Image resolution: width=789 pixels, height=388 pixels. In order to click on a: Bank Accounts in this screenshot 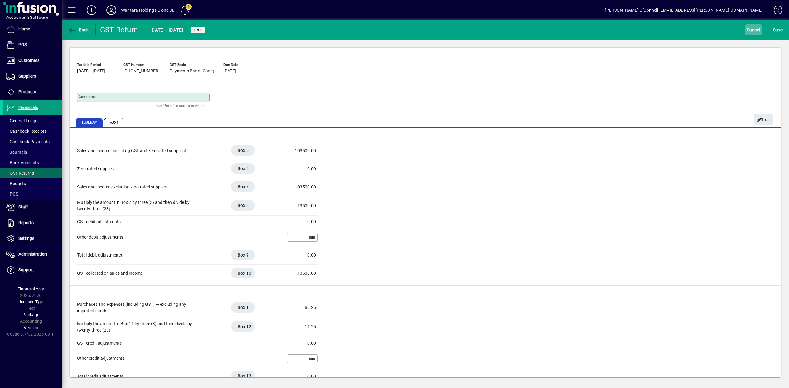, I will do `click(32, 163)`.